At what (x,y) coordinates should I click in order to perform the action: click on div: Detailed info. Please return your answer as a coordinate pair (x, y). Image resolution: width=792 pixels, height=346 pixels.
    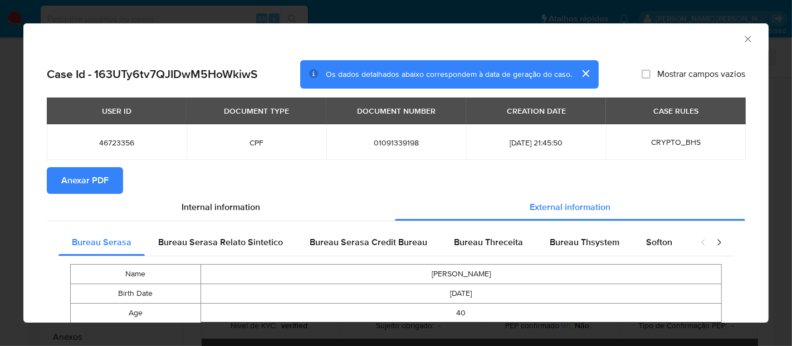
    Looking at the image, I should click on (396, 207).